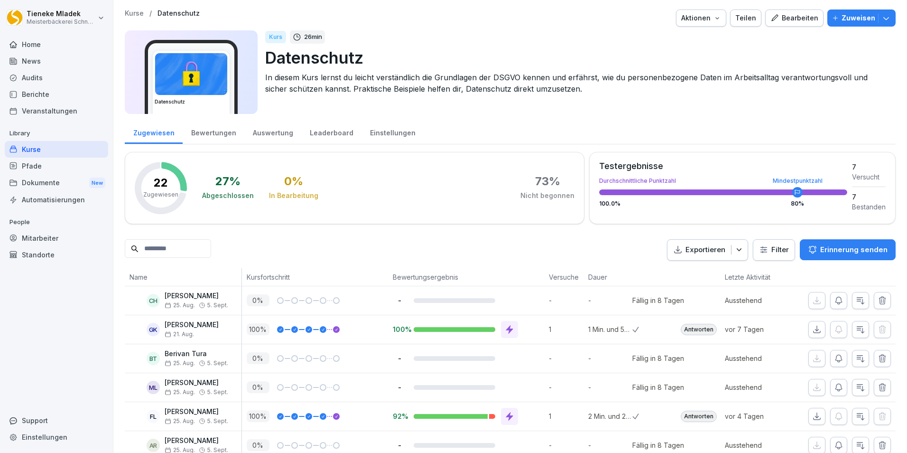 The image size is (907, 453). I want to click on p: Zugewiesen, so click(161, 195).